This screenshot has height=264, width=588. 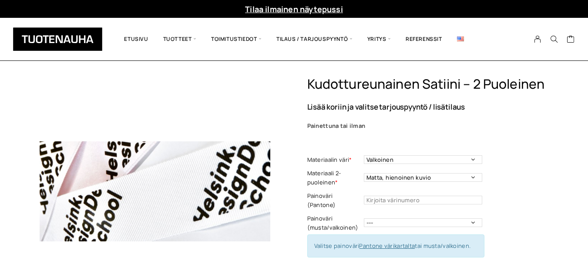 What do you see at coordinates (461, 39) in the screenshot?
I see `img: English` at bounding box center [461, 39].